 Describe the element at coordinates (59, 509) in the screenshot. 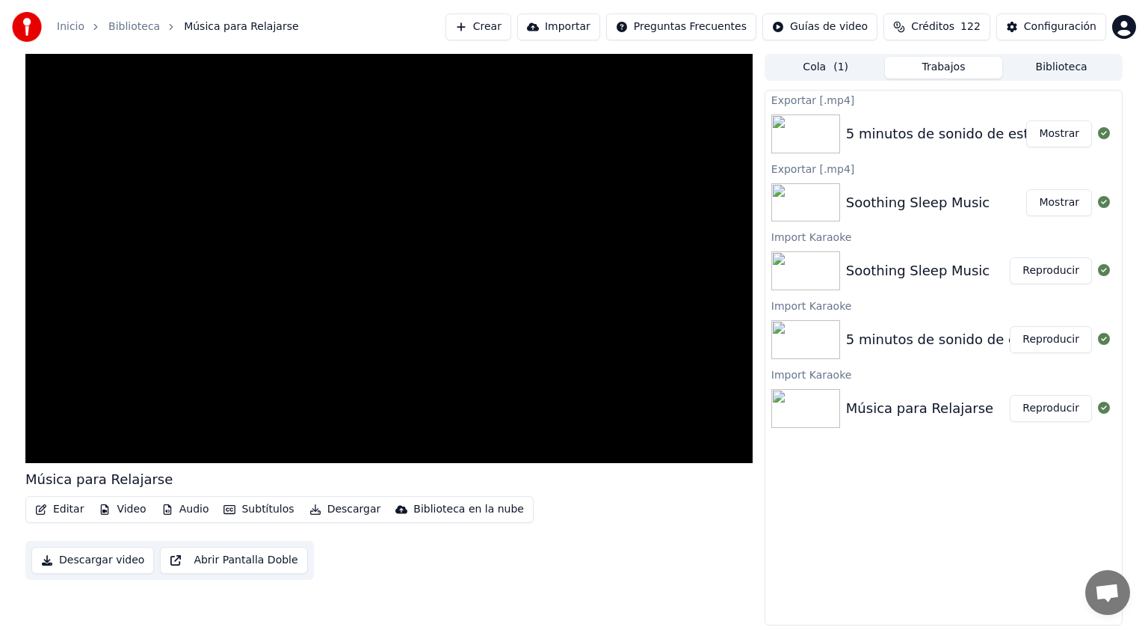

I see `button: Editar` at that location.